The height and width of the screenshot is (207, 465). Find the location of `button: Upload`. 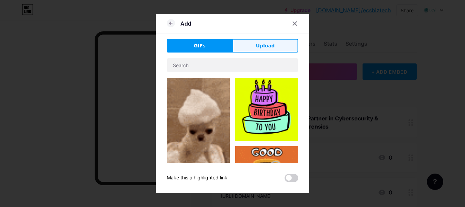

button: Upload is located at coordinates (265, 46).